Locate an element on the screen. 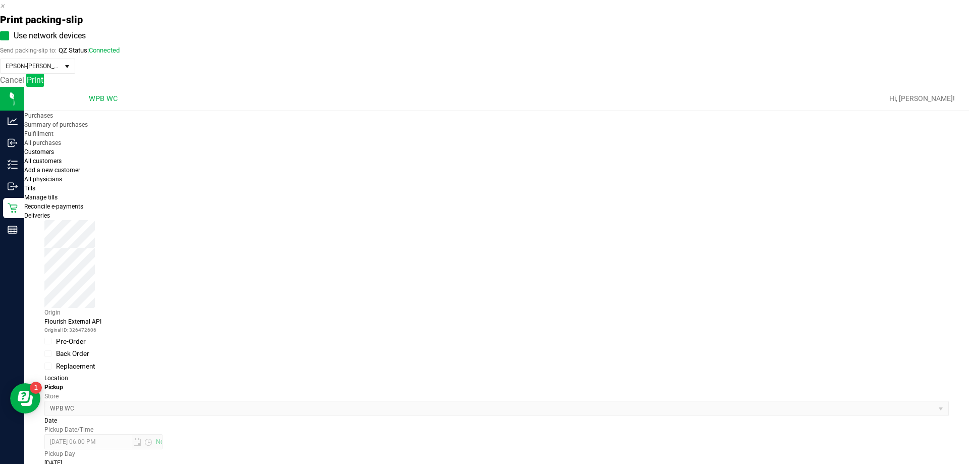 The width and height of the screenshot is (969, 464). span: Open the time view is located at coordinates (148, 442).